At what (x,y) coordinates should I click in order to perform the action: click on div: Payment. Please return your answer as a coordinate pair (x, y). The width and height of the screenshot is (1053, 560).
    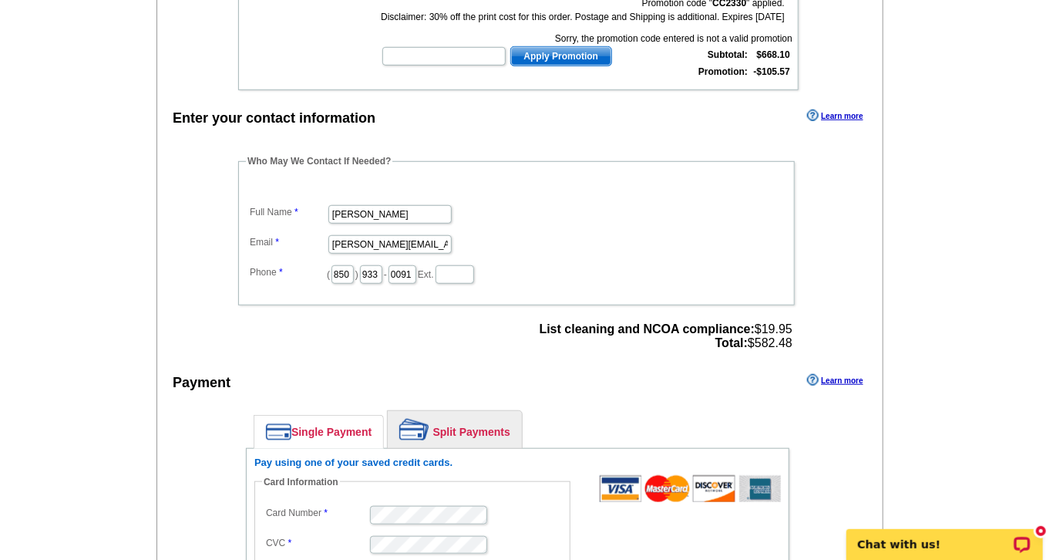
    Looking at the image, I should click on (201, 382).